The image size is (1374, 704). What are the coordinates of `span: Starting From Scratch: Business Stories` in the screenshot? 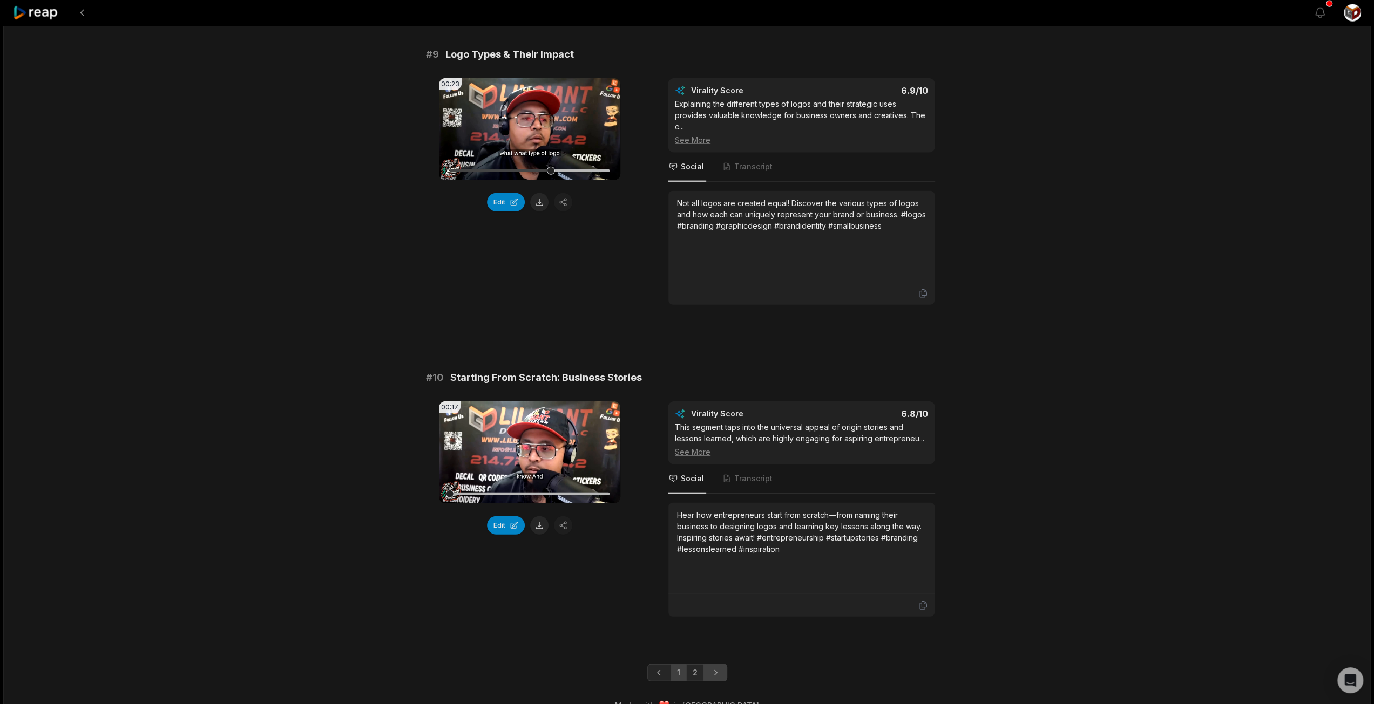 It's located at (546, 378).